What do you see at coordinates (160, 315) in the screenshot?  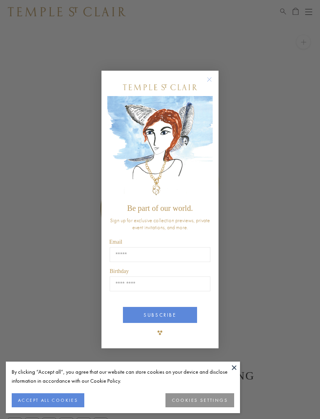 I see `button: SUBSCRIBE` at bounding box center [160, 315].